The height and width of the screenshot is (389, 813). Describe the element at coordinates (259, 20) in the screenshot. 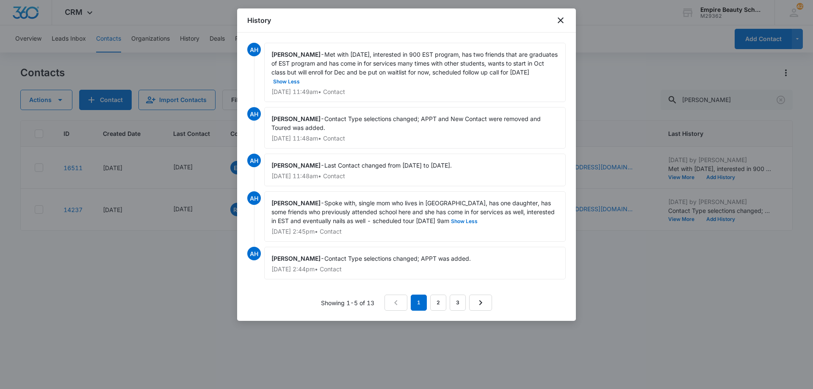

I see `h1: History` at that location.